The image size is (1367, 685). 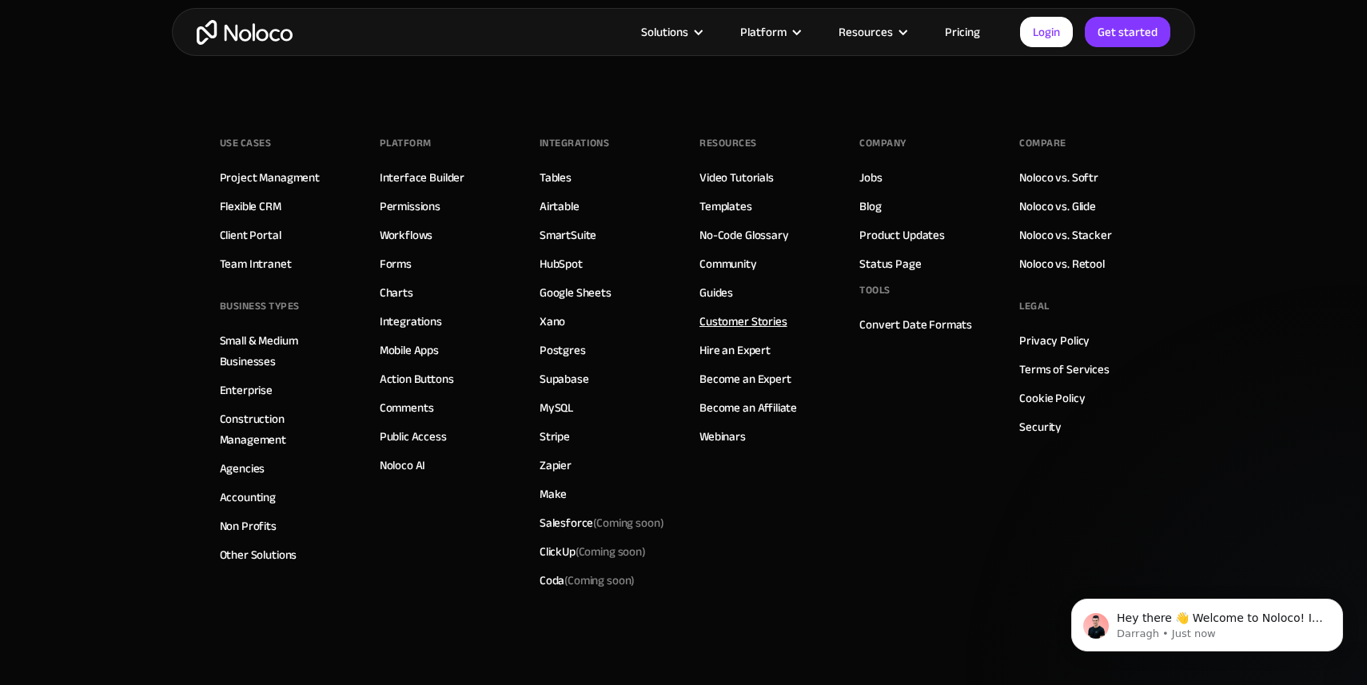 I want to click on a: Hire an Expert, so click(x=735, y=350).